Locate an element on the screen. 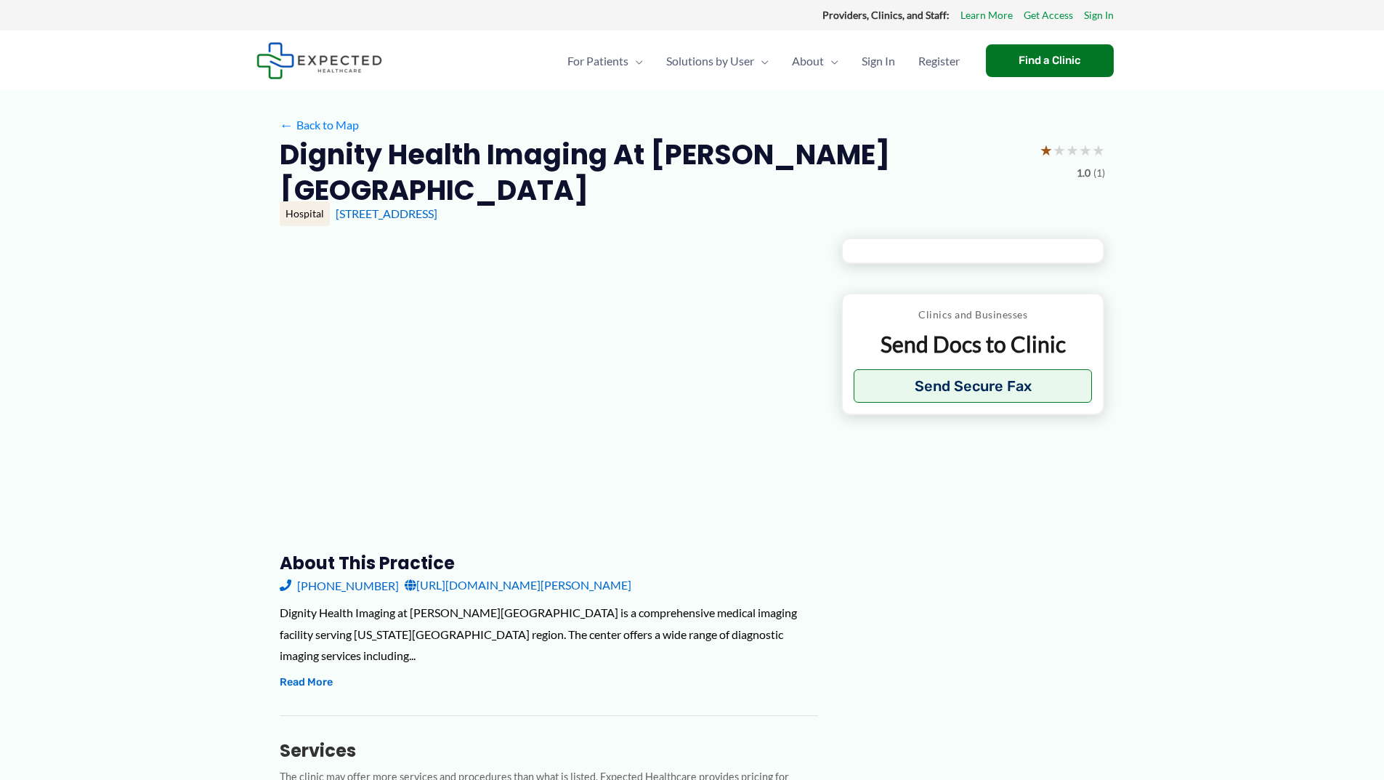 The image size is (1384, 780). a: Learn More is located at coordinates (987, 15).